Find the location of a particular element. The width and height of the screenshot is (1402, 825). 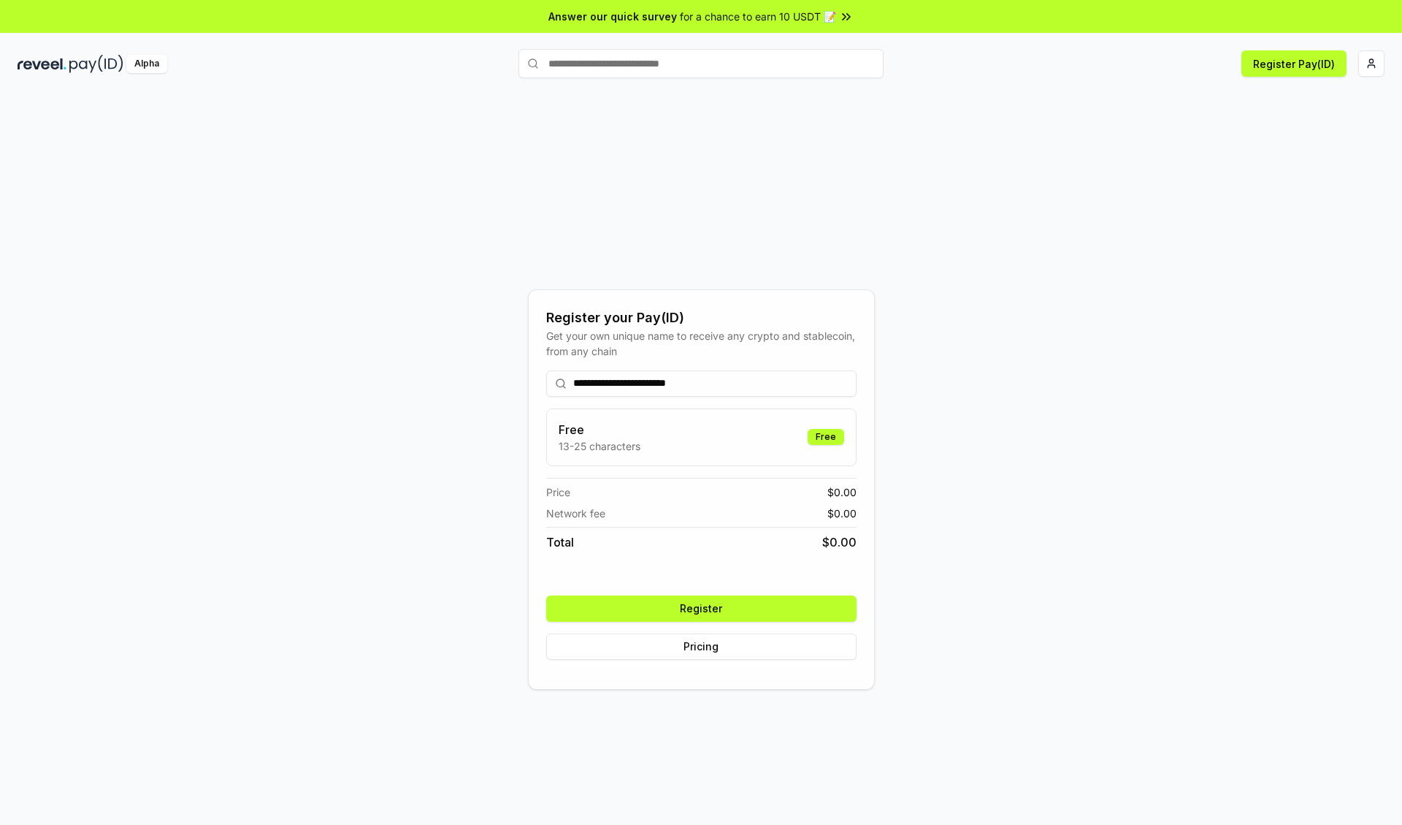

span: Price is located at coordinates (558, 492).